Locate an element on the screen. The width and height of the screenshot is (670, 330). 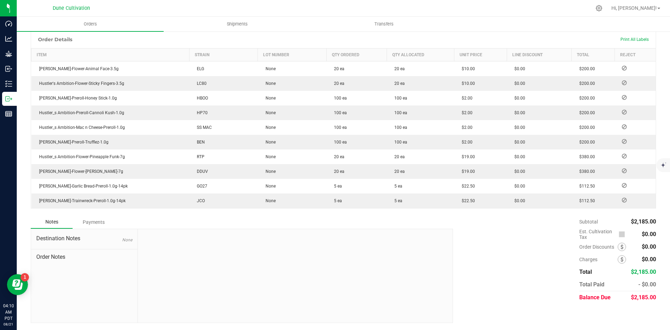
span: $2,185.00 is located at coordinates (643, 221).